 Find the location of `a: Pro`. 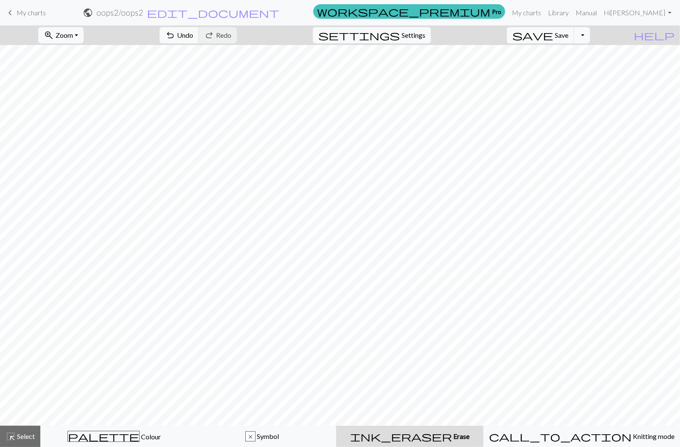

a: Pro is located at coordinates (409, 11).